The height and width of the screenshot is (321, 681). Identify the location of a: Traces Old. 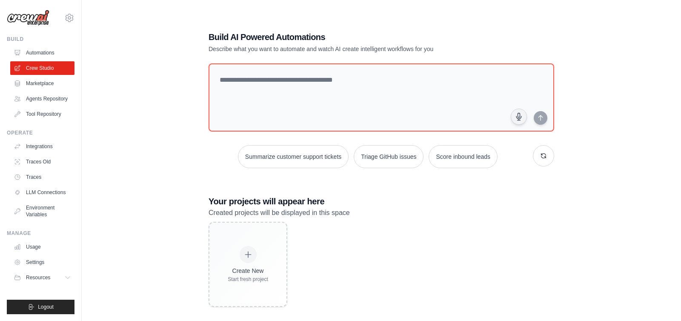
(42, 162).